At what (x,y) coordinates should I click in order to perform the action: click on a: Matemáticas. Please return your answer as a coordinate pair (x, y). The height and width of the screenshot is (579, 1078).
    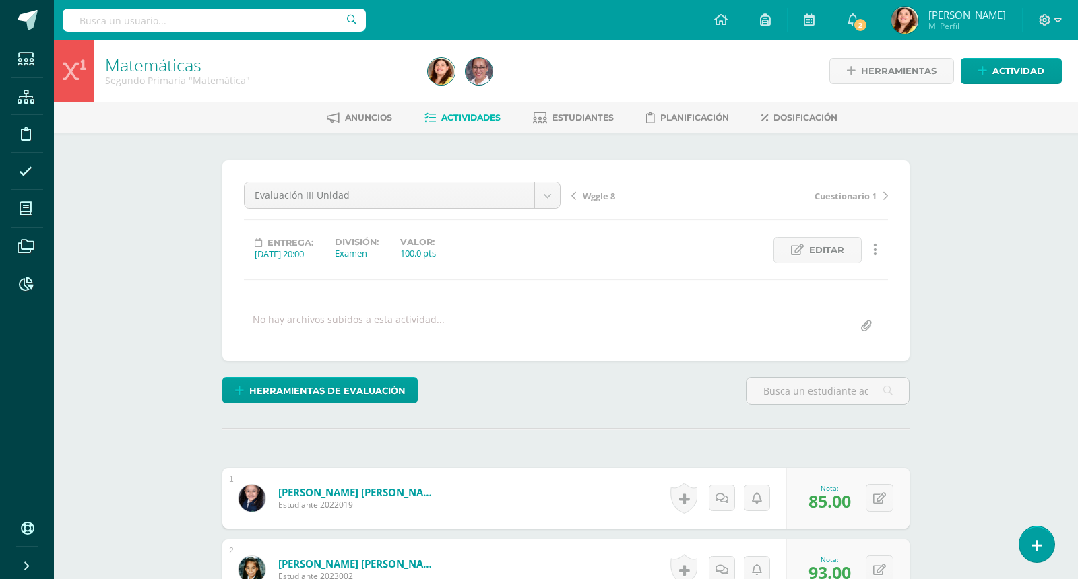
    Looking at the image, I should click on (153, 65).